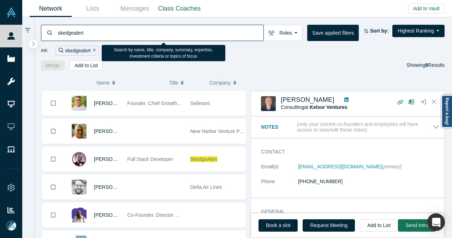 This screenshot has width=452, height=238. I want to click on button: Title, so click(186, 83).